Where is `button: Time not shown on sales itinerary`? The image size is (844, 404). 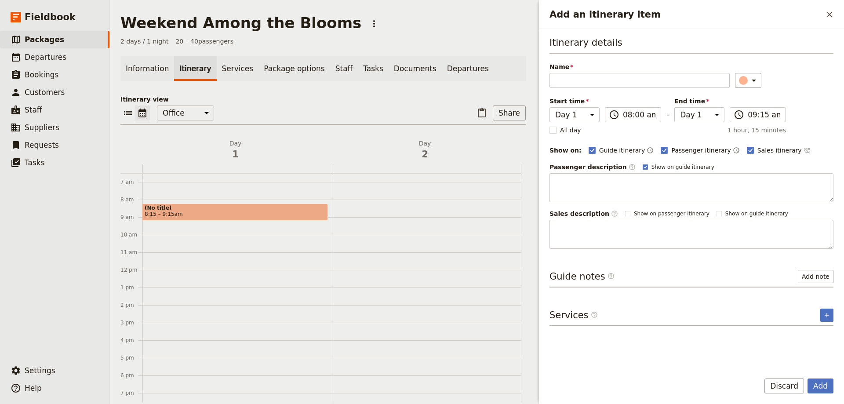
button: Time not shown on sales itinerary is located at coordinates (807, 150).